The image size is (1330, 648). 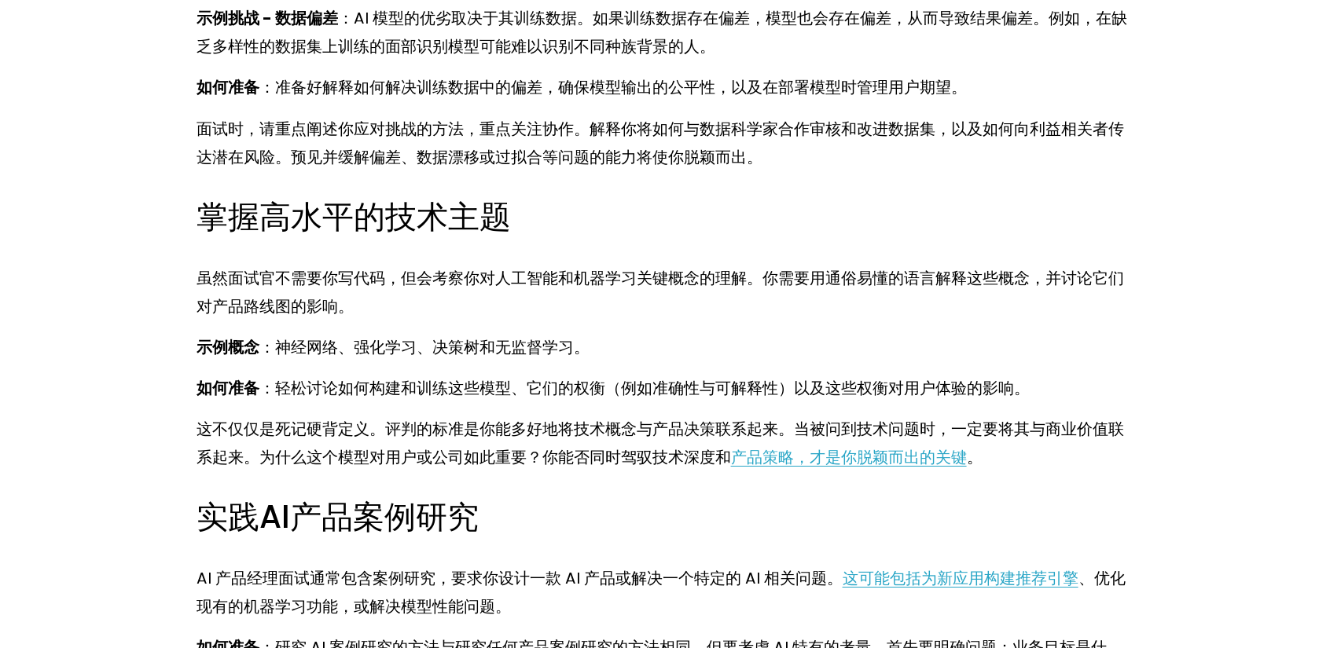 What do you see at coordinates (520, 578) in the screenshot?
I see `font: AI 产品经理面试通常包含案例研究，要求你设计一款 AI 产品或解决一个特定的 AI 相关问题。` at bounding box center [520, 578].